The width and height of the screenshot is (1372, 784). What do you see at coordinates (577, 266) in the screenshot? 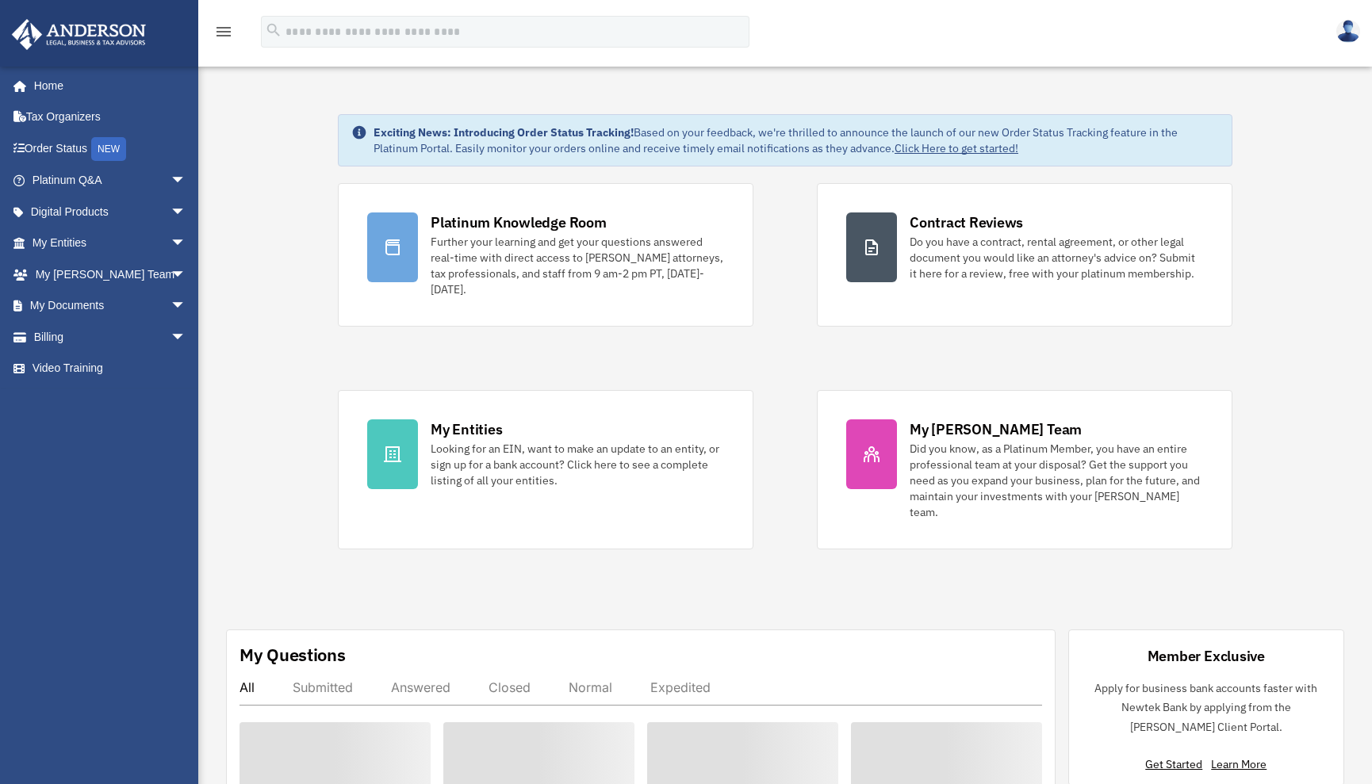
I see `div: Further your learning and get your questions answered real-time with direct access to [PERSON_NAM...` at bounding box center [577, 266].